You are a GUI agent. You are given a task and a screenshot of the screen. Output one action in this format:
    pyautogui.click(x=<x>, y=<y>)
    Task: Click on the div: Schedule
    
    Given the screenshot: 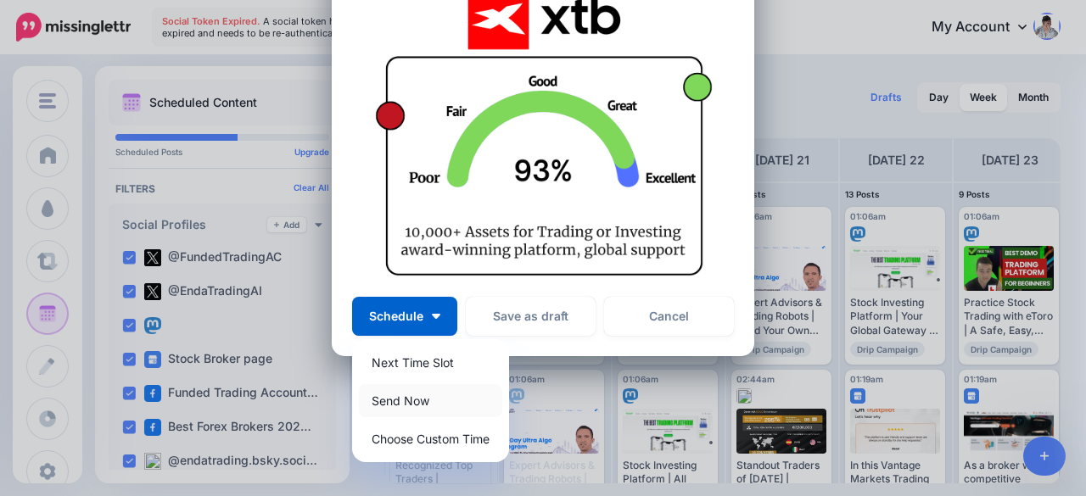 What is the action you would take?
    pyautogui.click(x=430, y=401)
    